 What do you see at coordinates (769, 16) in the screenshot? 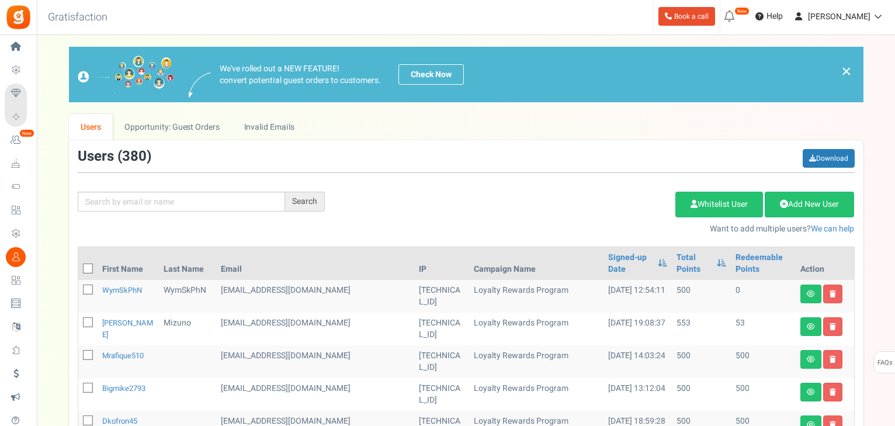
I see `a: Help` at bounding box center [769, 16].